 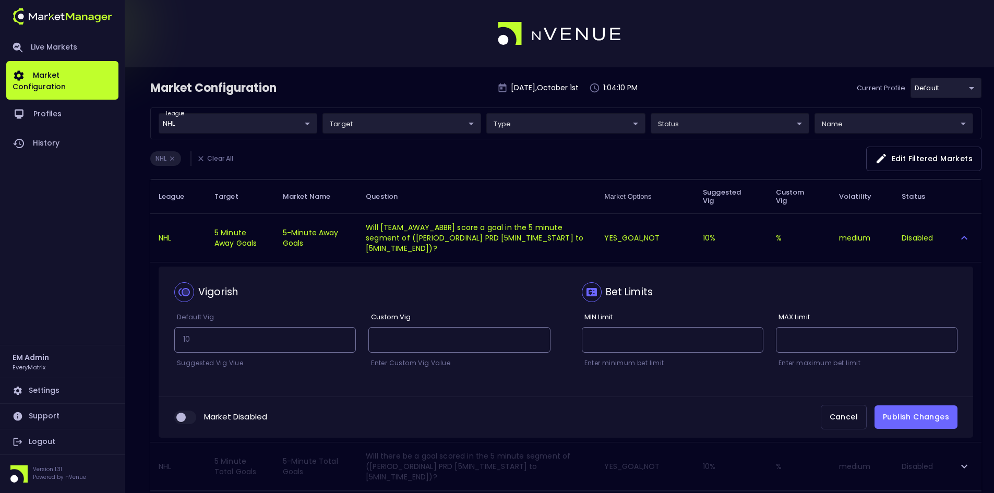 I want to click on button: Edit filtered markets, so click(x=924, y=159).